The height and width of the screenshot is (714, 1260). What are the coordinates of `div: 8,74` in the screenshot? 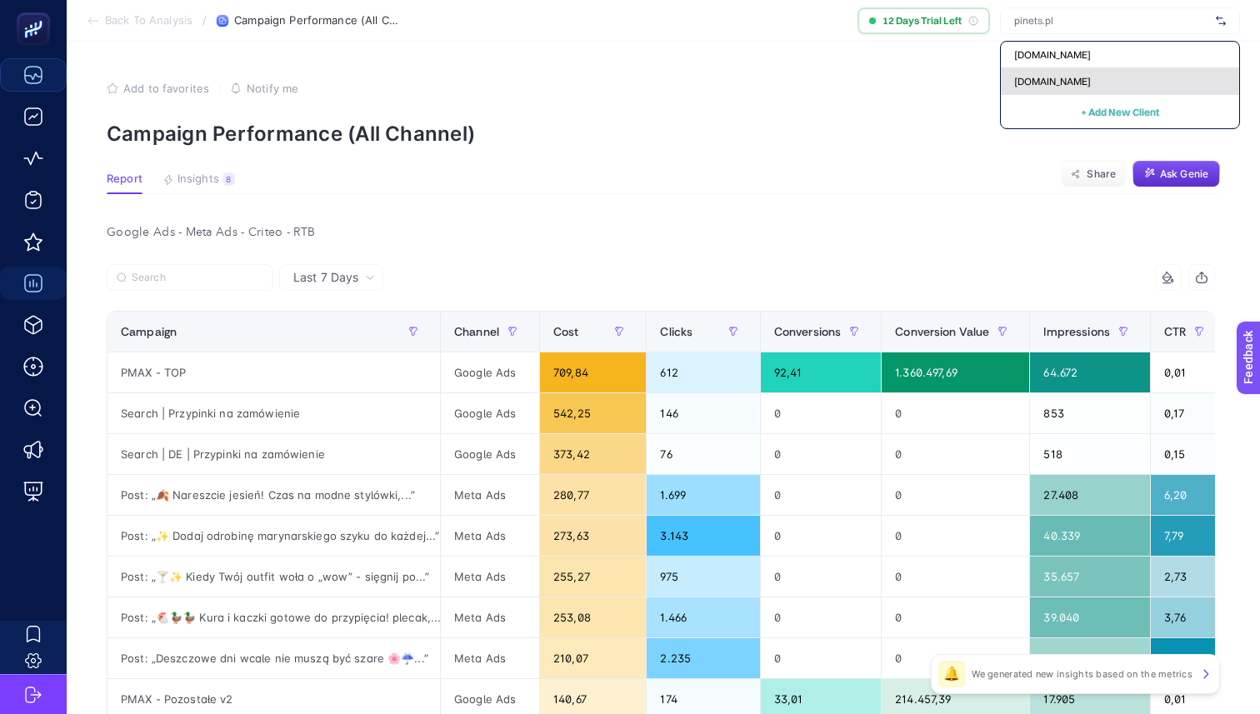 It's located at (1188, 658).